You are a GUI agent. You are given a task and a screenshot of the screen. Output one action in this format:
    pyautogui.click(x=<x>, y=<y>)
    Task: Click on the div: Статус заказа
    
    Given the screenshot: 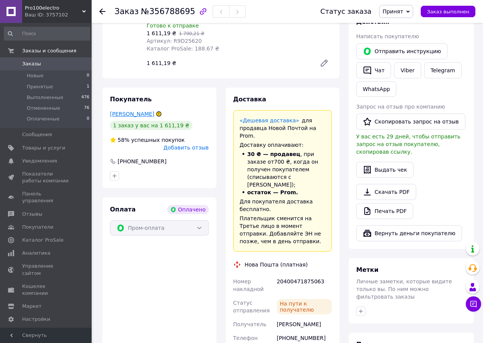 What is the action you would take?
    pyautogui.click(x=346, y=11)
    